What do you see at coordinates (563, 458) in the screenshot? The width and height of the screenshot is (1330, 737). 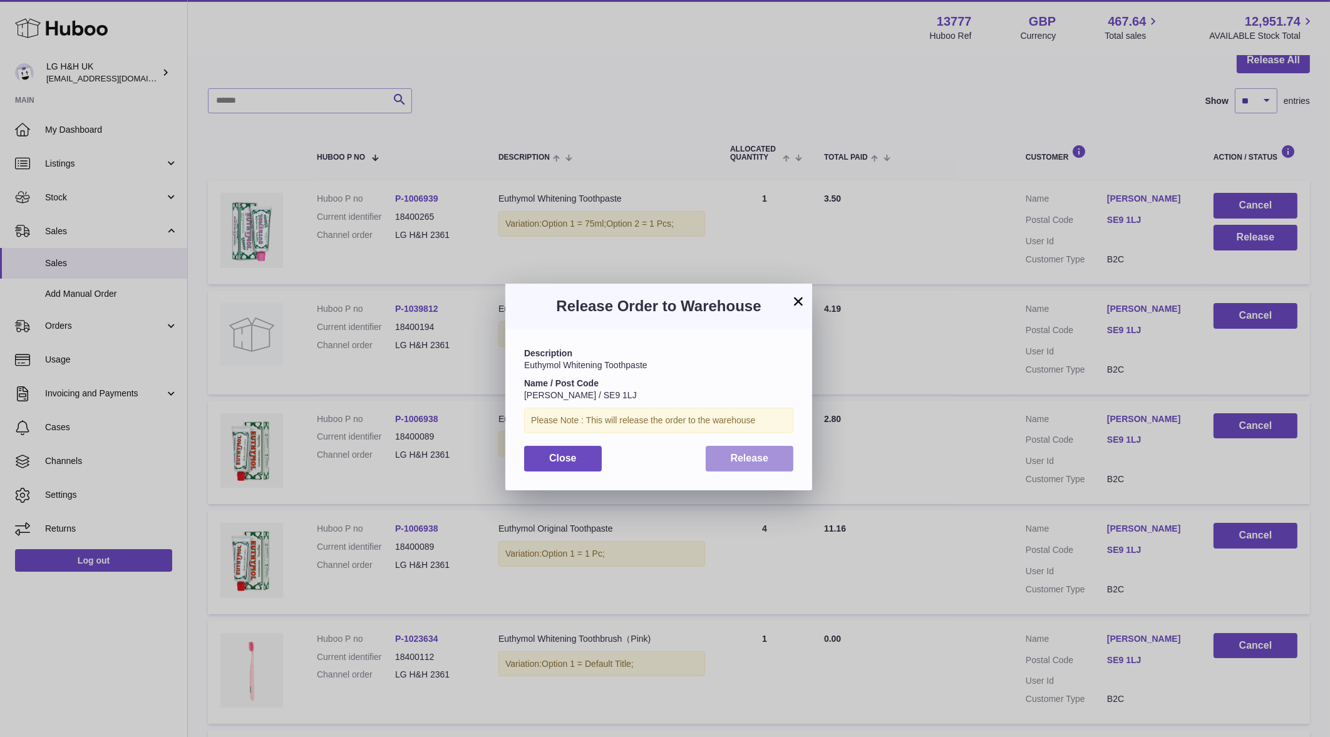 I see `span: Close` at bounding box center [563, 458].